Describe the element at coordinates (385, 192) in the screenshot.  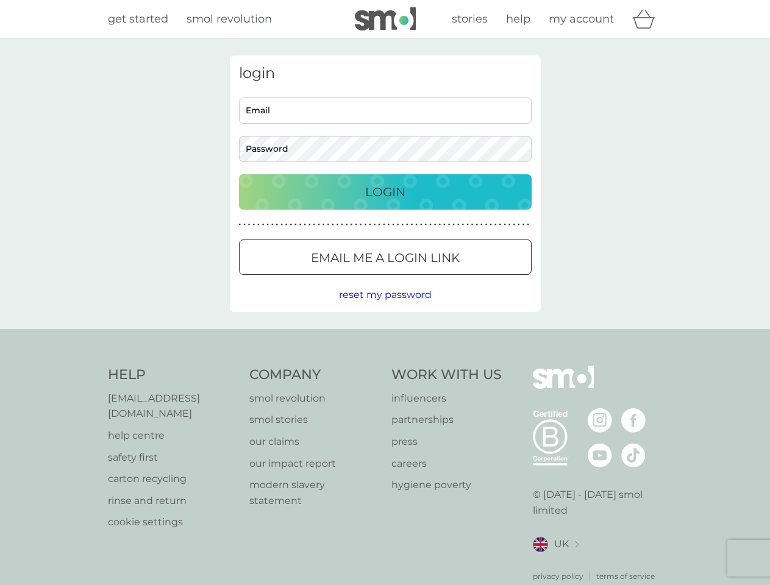
I see `button: Login` at that location.